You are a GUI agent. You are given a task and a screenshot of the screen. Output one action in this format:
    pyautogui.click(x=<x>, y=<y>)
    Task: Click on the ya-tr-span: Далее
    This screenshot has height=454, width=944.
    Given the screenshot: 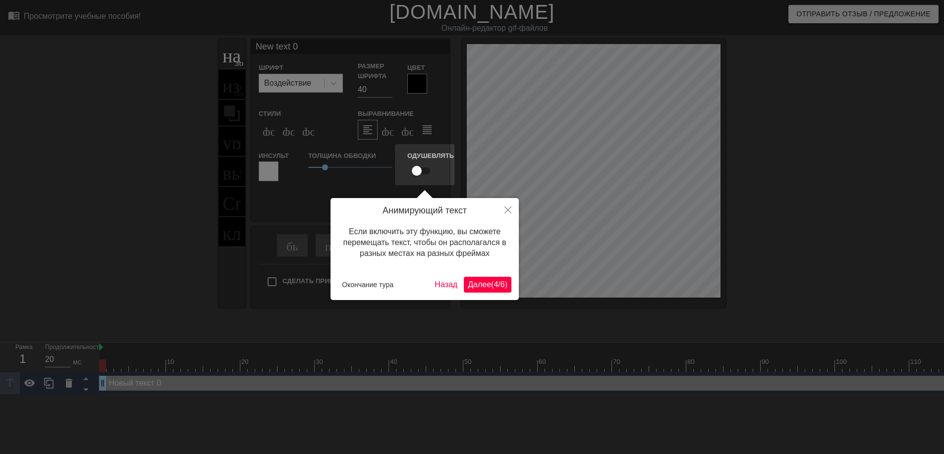 What is the action you would take?
    pyautogui.click(x=479, y=284)
    